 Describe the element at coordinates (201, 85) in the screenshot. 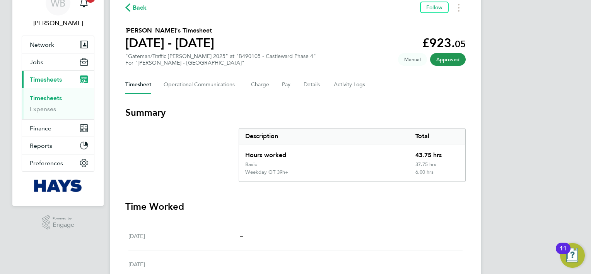

I see `button: Operational Communications` at that location.